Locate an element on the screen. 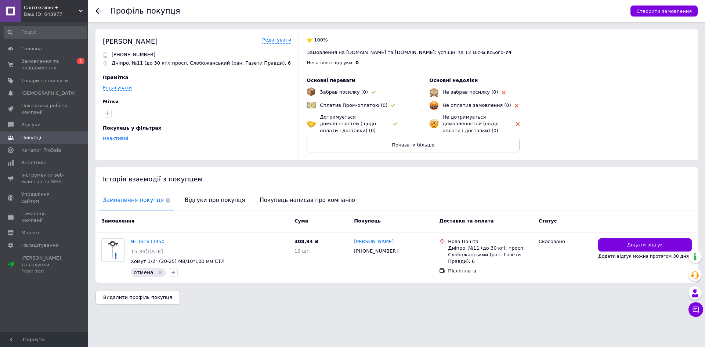 The width and height of the screenshot is (705, 347). span: Показати більше is located at coordinates (413, 145).